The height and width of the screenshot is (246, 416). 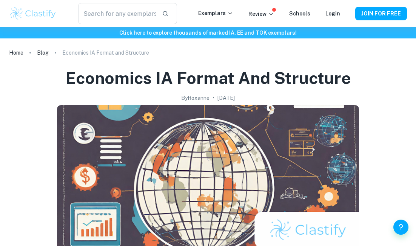 I want to click on input: Search for any exemplars..., so click(x=117, y=14).